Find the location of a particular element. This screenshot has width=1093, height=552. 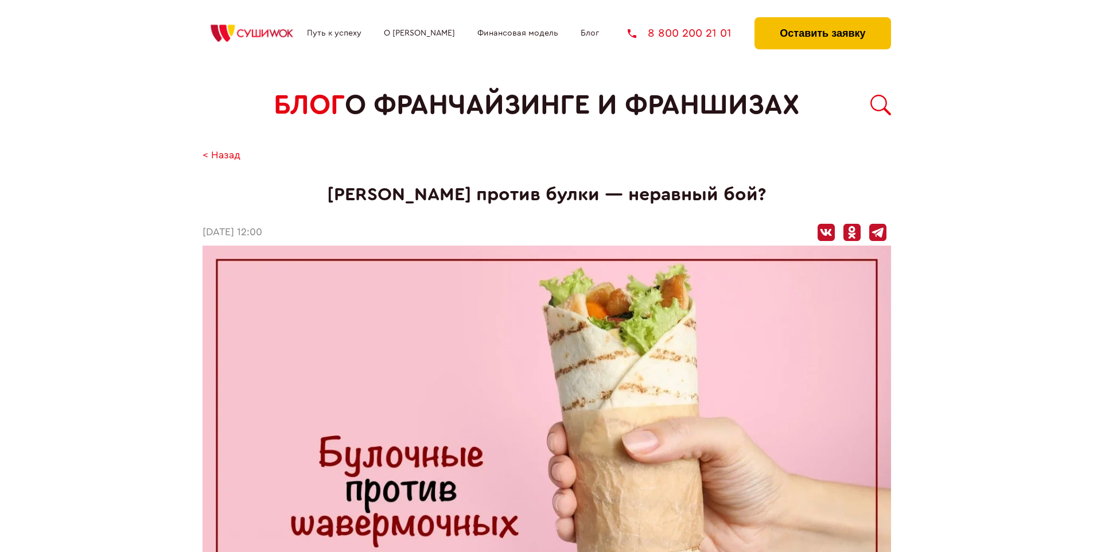

button: Оставить заявку is located at coordinates (822, 33).